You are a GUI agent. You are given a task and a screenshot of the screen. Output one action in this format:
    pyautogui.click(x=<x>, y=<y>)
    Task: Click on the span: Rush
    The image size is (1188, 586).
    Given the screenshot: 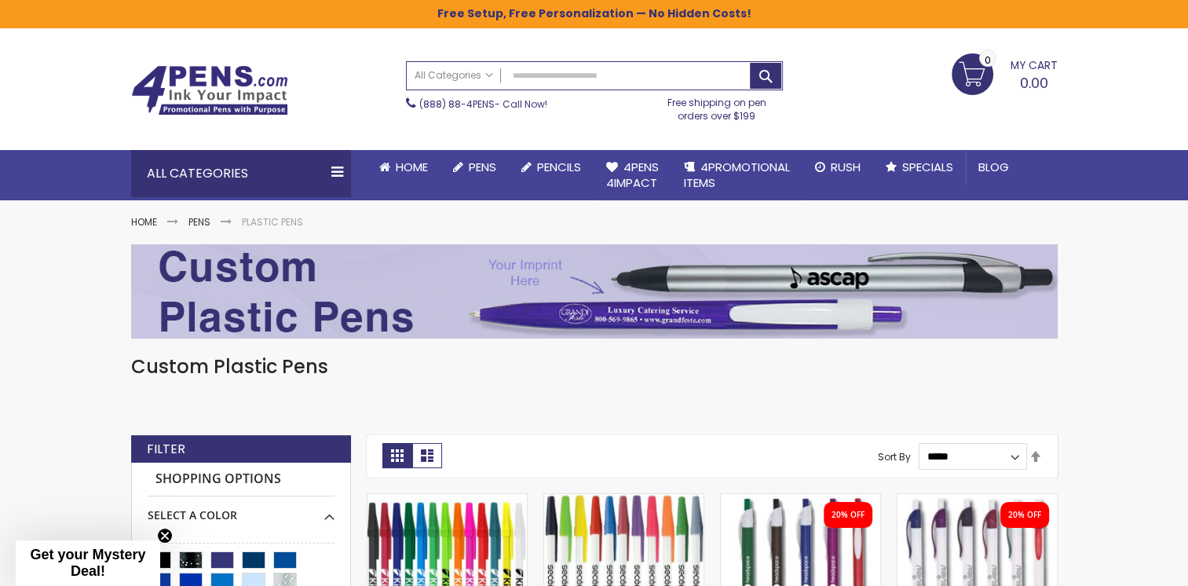 What is the action you would take?
    pyautogui.click(x=846, y=166)
    